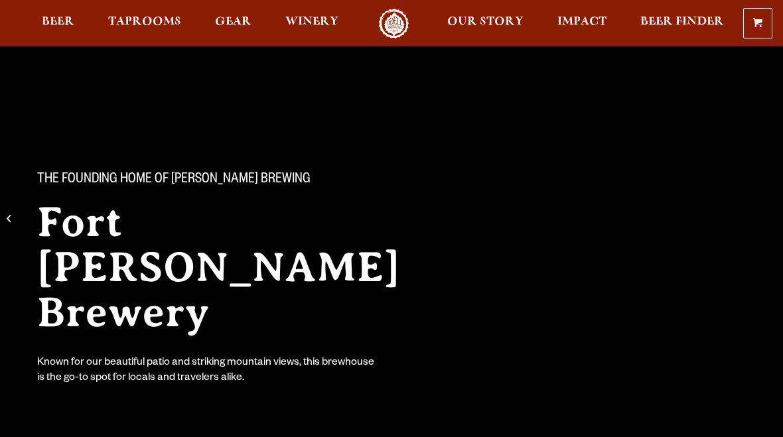 The height and width of the screenshot is (437, 783). Describe the element at coordinates (394, 23) in the screenshot. I see `a: Odell Home` at that location.